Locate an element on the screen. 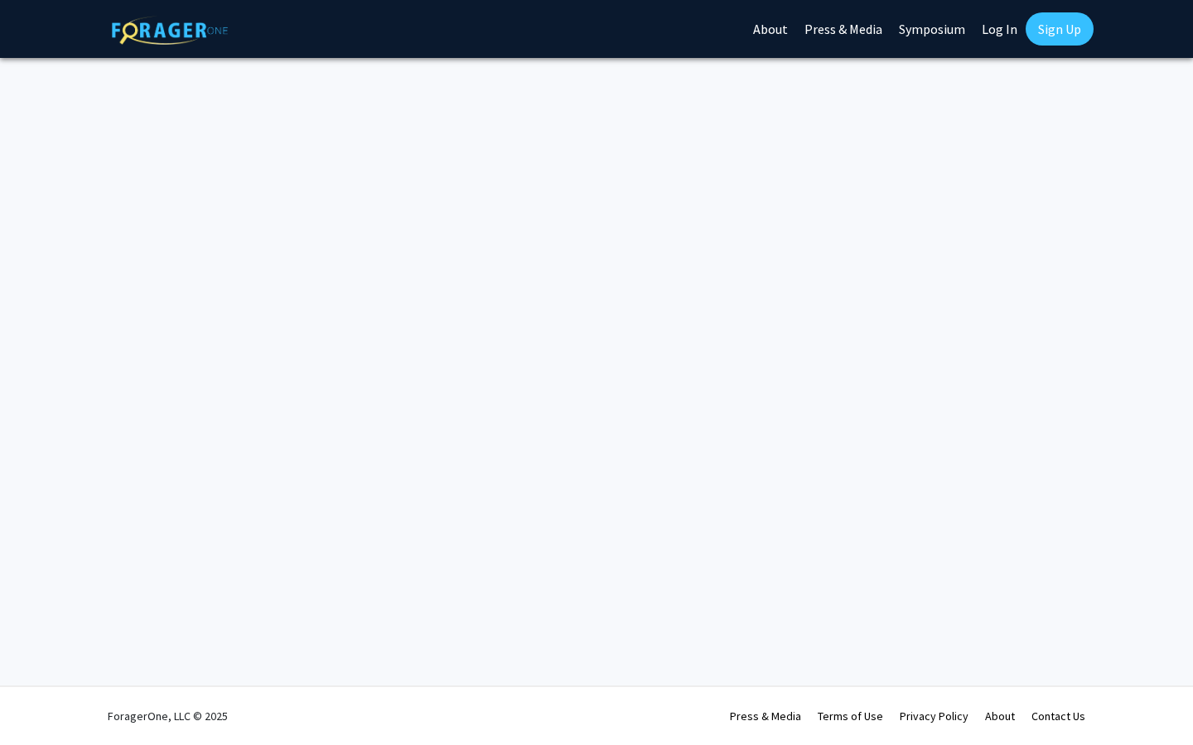 This screenshot has width=1193, height=745. img: ForagerOne Logo is located at coordinates (170, 30).